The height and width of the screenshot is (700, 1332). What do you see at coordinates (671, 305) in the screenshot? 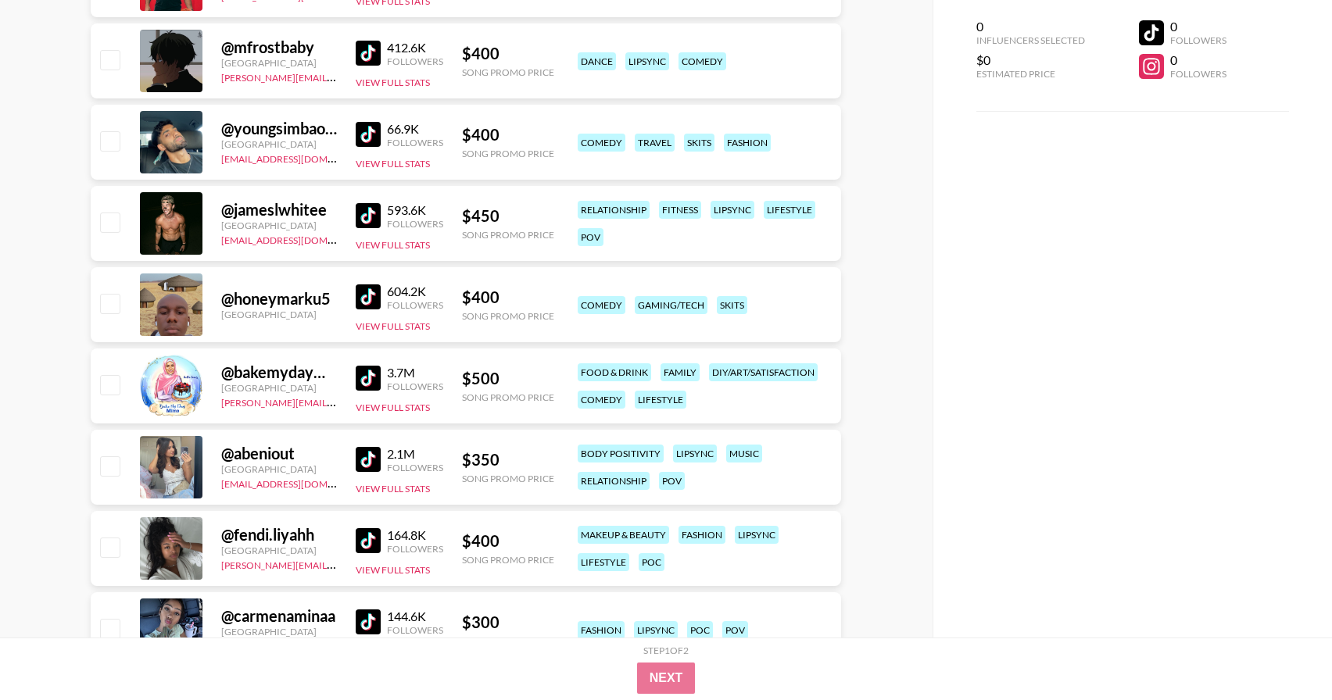
I see `div: gaming/tech` at bounding box center [671, 305].